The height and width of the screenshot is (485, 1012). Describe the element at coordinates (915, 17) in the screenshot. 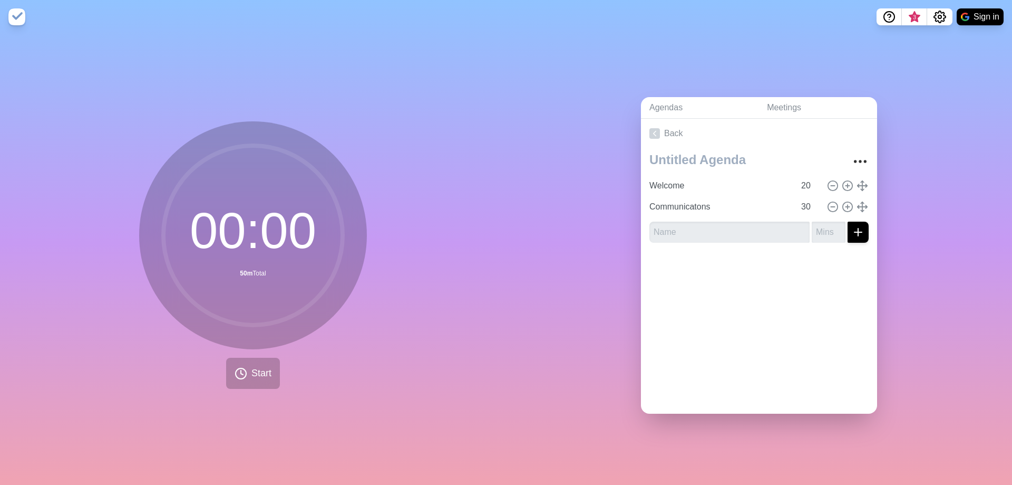

I see `button: What’s new` at that location.